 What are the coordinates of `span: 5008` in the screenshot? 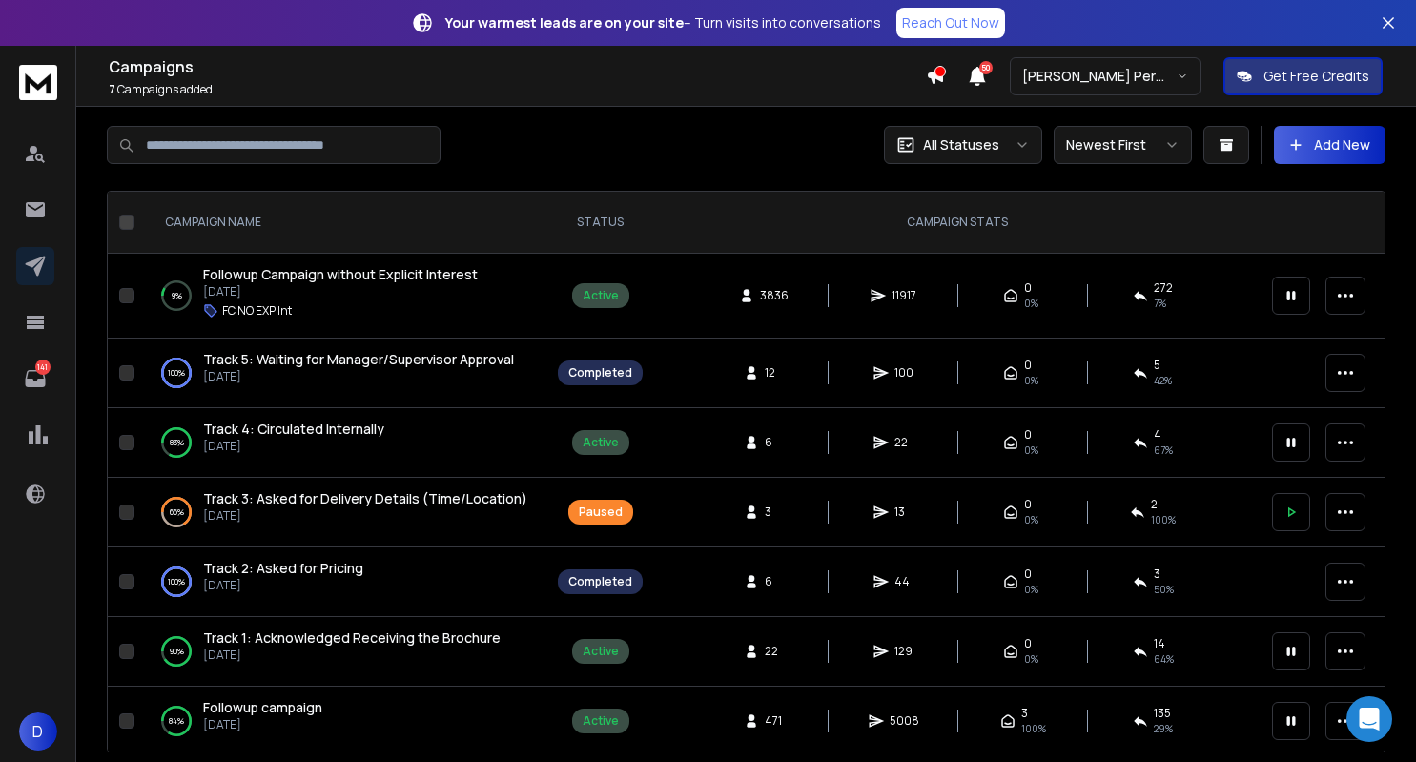 It's located at (904, 721).